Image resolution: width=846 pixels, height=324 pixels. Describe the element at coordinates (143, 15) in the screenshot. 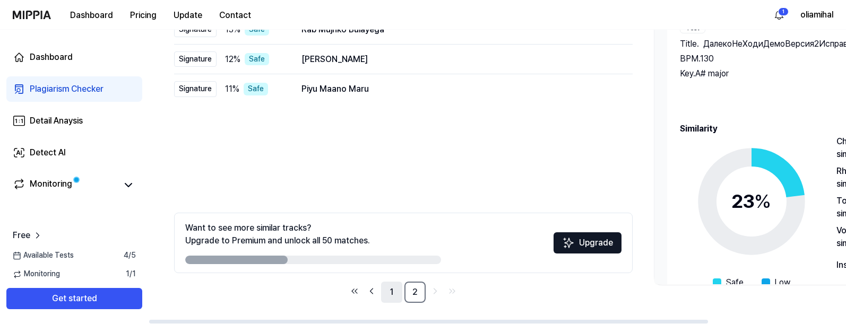

I see `button: Pricing` at that location.